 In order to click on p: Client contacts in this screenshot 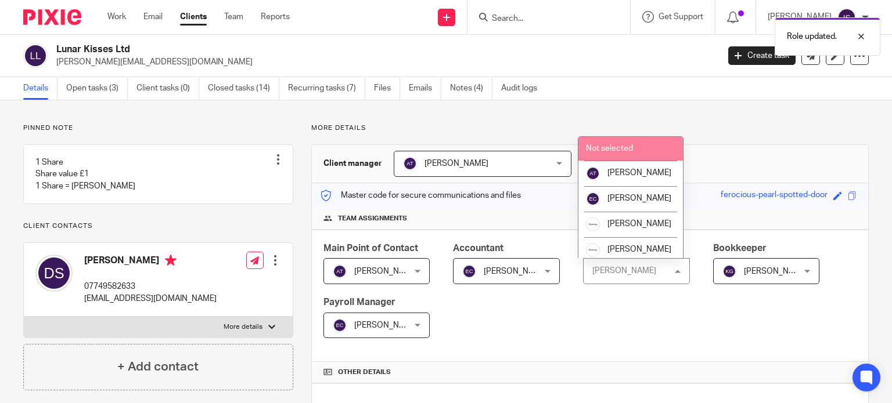, I will do `click(158, 226)`.